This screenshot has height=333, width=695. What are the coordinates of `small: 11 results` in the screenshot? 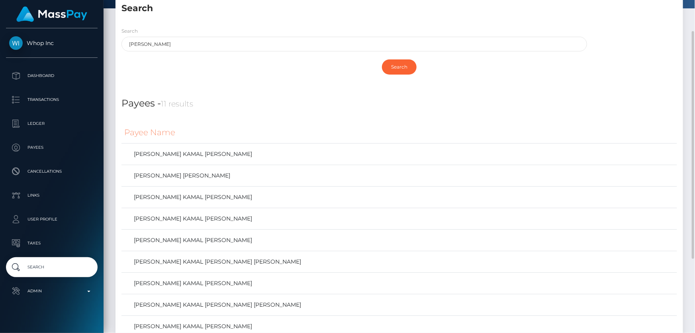 It's located at (177, 104).